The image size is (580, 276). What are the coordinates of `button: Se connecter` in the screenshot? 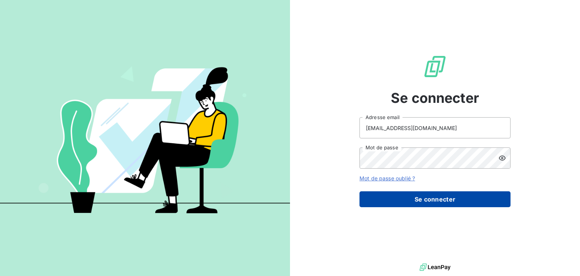 It's located at (435, 199).